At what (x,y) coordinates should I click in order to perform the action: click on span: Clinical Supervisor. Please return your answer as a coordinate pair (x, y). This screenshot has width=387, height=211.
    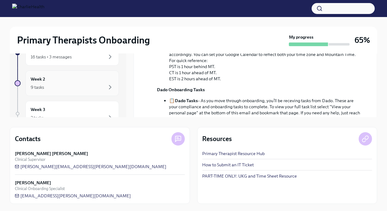
    Looking at the image, I should click on (30, 159).